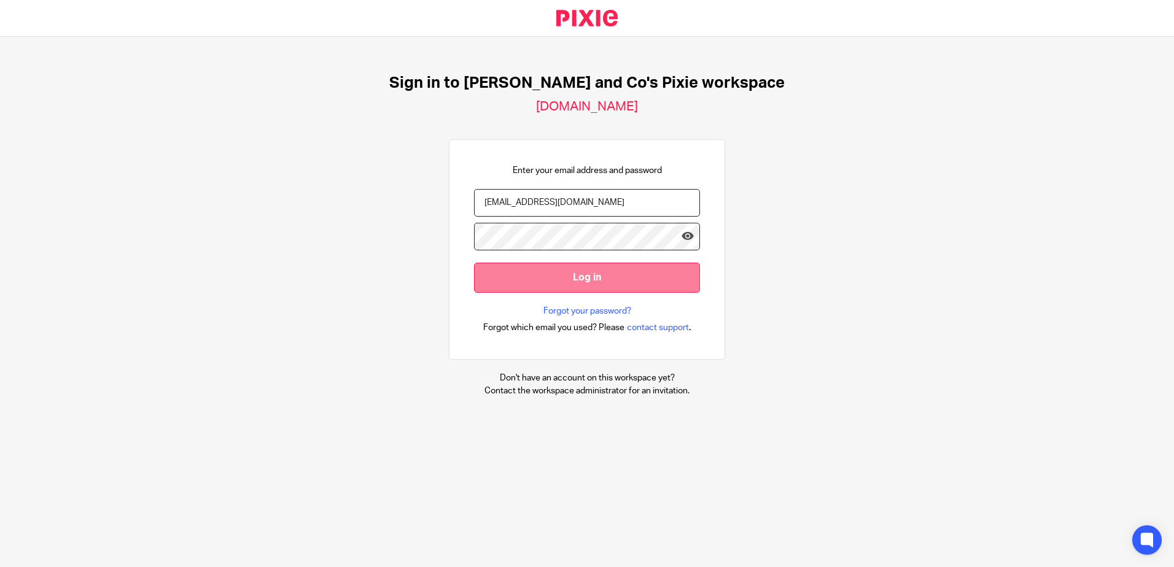  What do you see at coordinates (658, 328) in the screenshot?
I see `span: contact support` at bounding box center [658, 328].